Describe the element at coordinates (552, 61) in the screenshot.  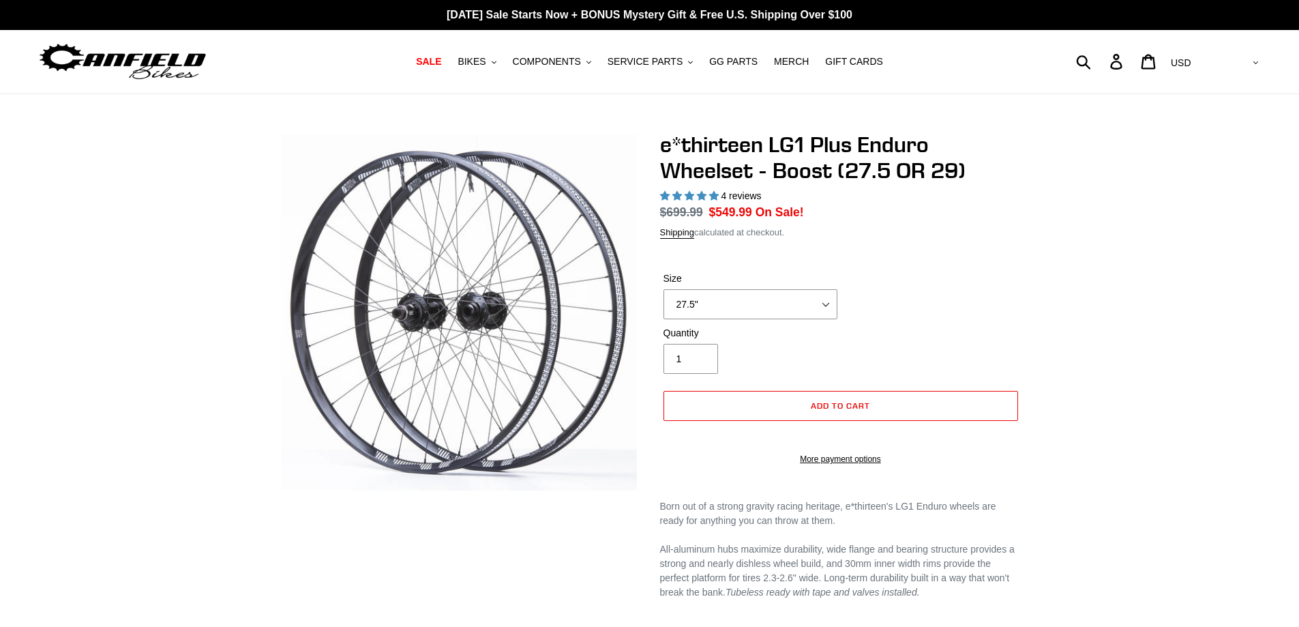
I see `button: COMPONENTS` at that location.